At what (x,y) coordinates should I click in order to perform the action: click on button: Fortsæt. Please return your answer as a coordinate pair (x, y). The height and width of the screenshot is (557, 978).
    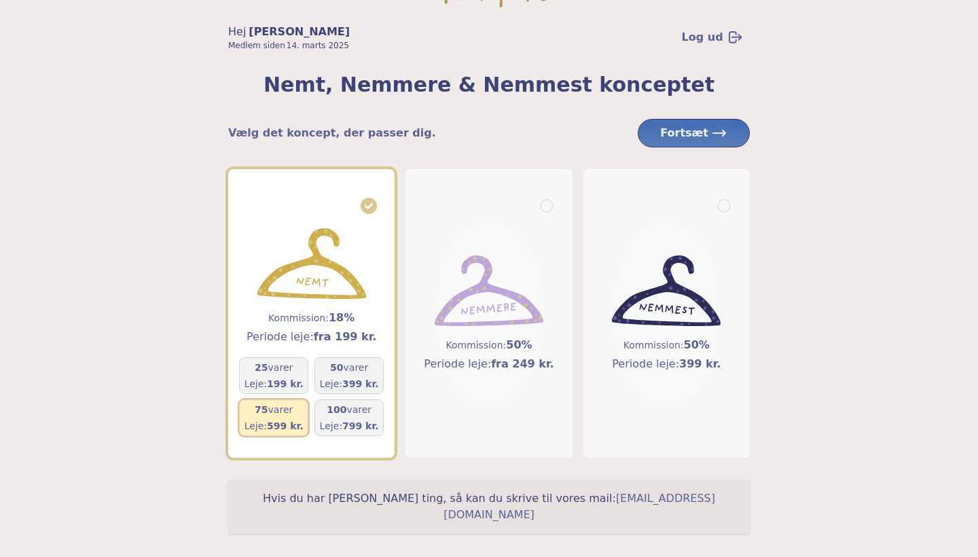
    Looking at the image, I should click on (694, 133).